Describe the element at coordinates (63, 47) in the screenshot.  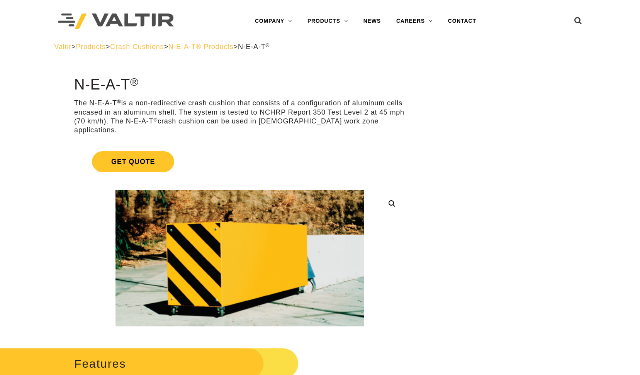
I see `a: Valtir` at that location.